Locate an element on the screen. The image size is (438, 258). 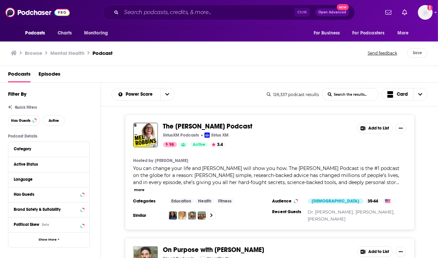
div: Search podcasts, credits, & more... is located at coordinates (229, 12).